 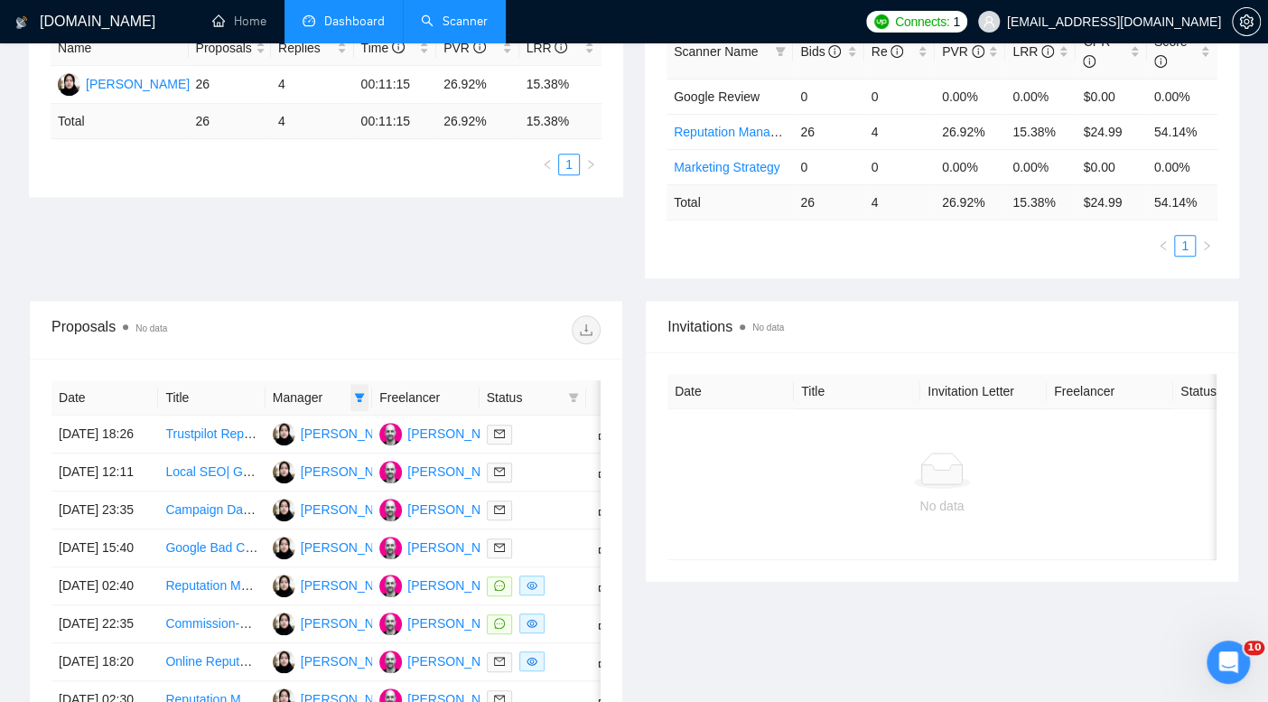 I want to click on a: 1, so click(x=1185, y=246).